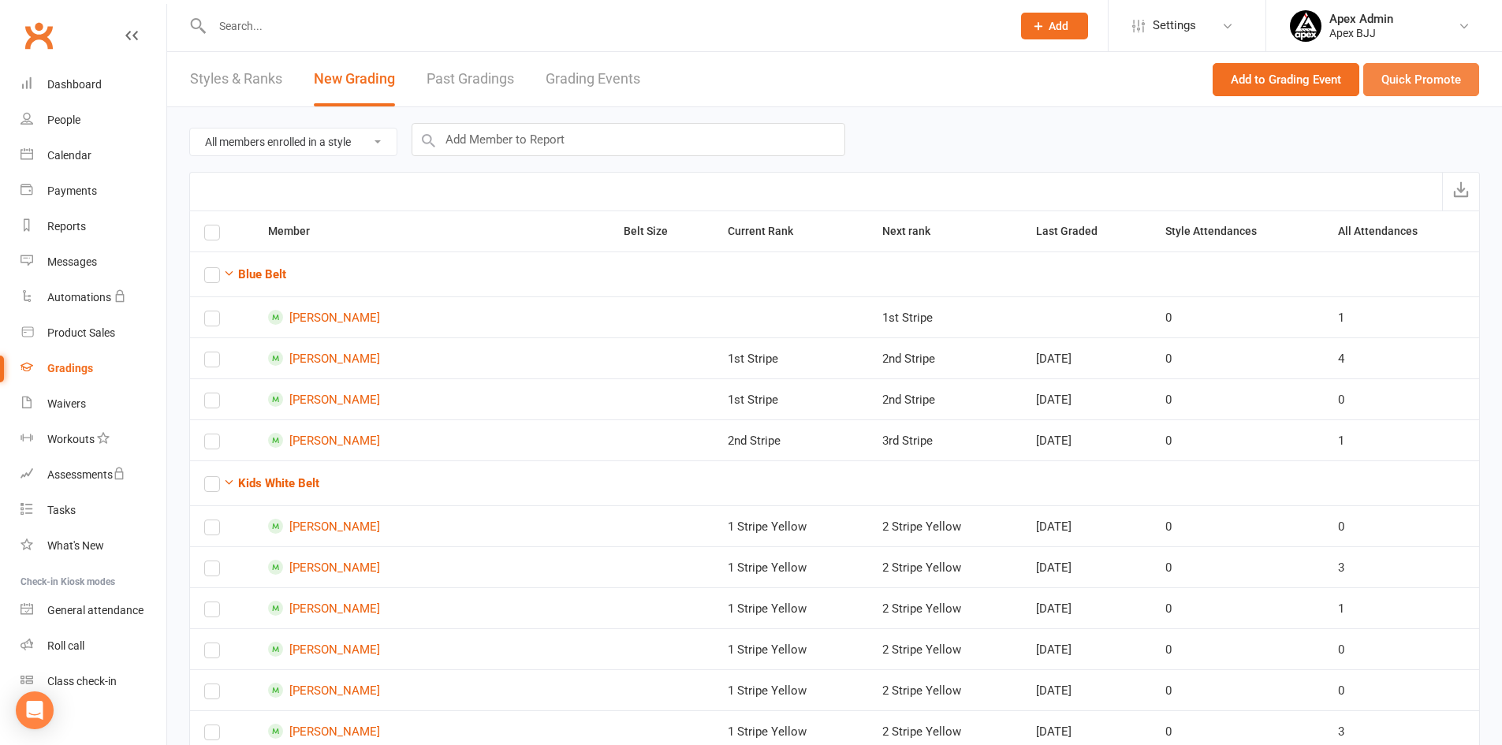 The image size is (1502, 745). Describe the element at coordinates (1361, 33) in the screenshot. I see `div: Apex BJJ` at that location.